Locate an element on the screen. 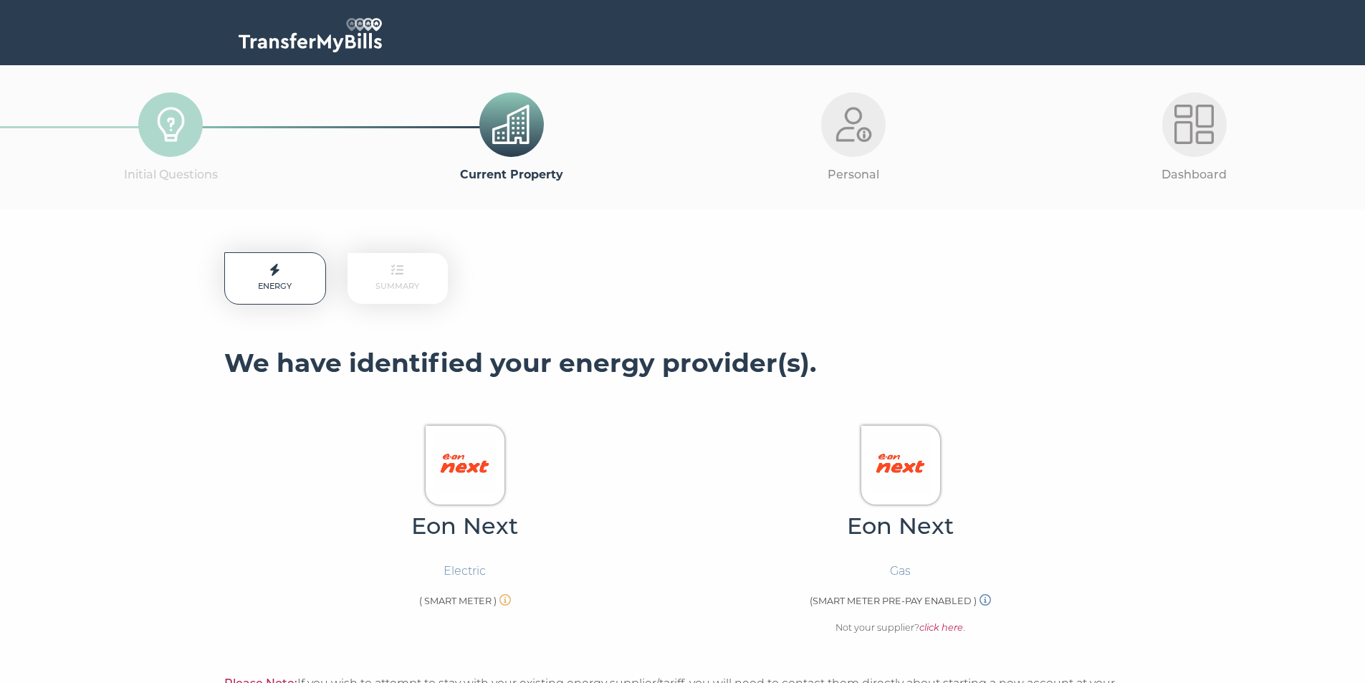  img: TransferMyBills.com - Helping ease the stress of moving is located at coordinates (310, 35).